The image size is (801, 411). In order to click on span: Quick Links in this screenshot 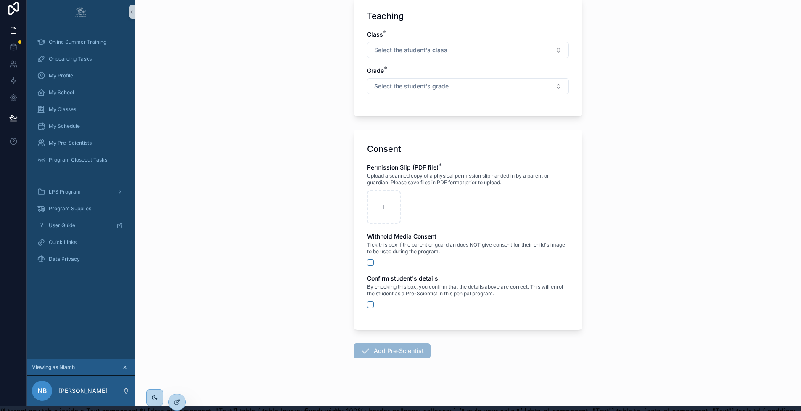, I will do `click(63, 242)`.